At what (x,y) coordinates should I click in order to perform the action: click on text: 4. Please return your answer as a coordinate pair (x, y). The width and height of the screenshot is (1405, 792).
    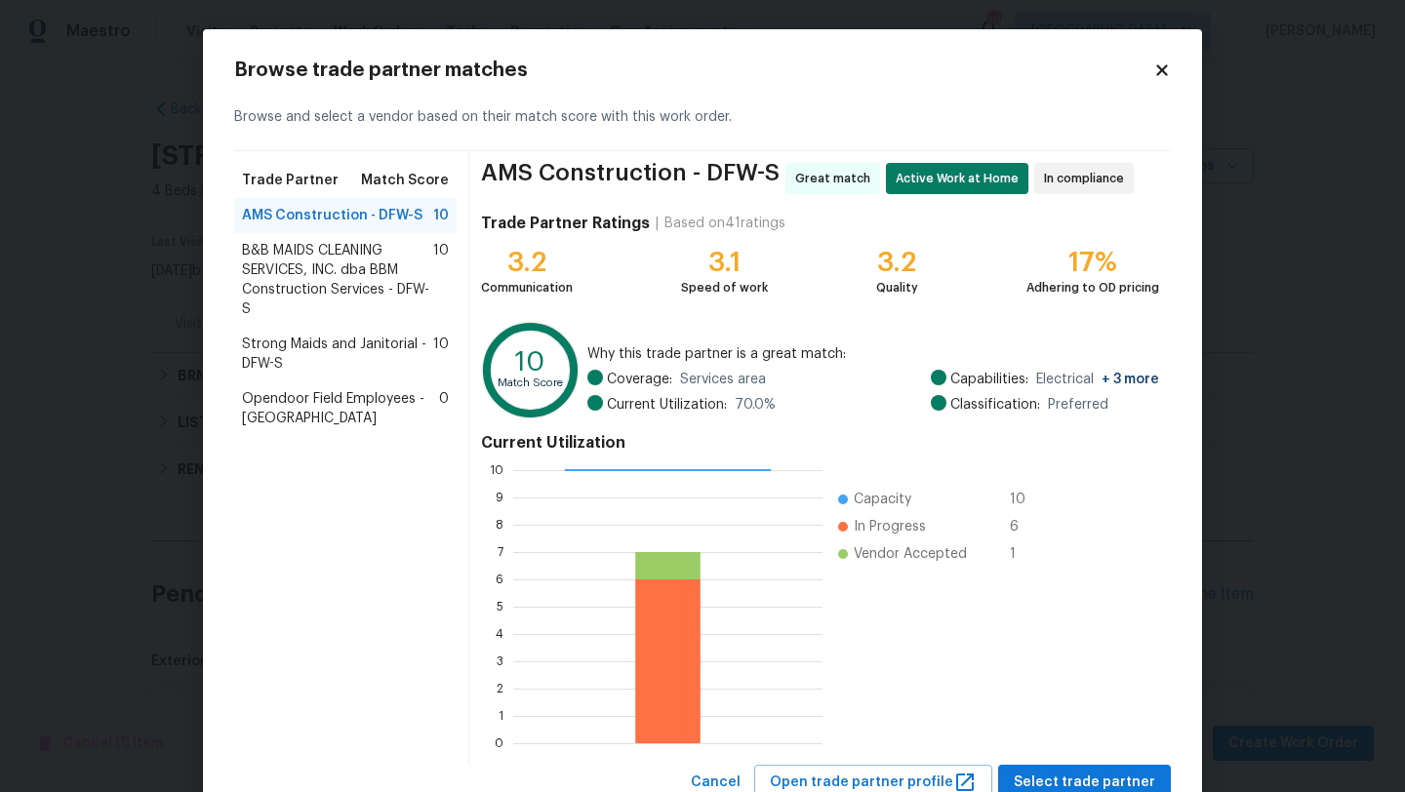
    Looking at the image, I should click on (500, 634).